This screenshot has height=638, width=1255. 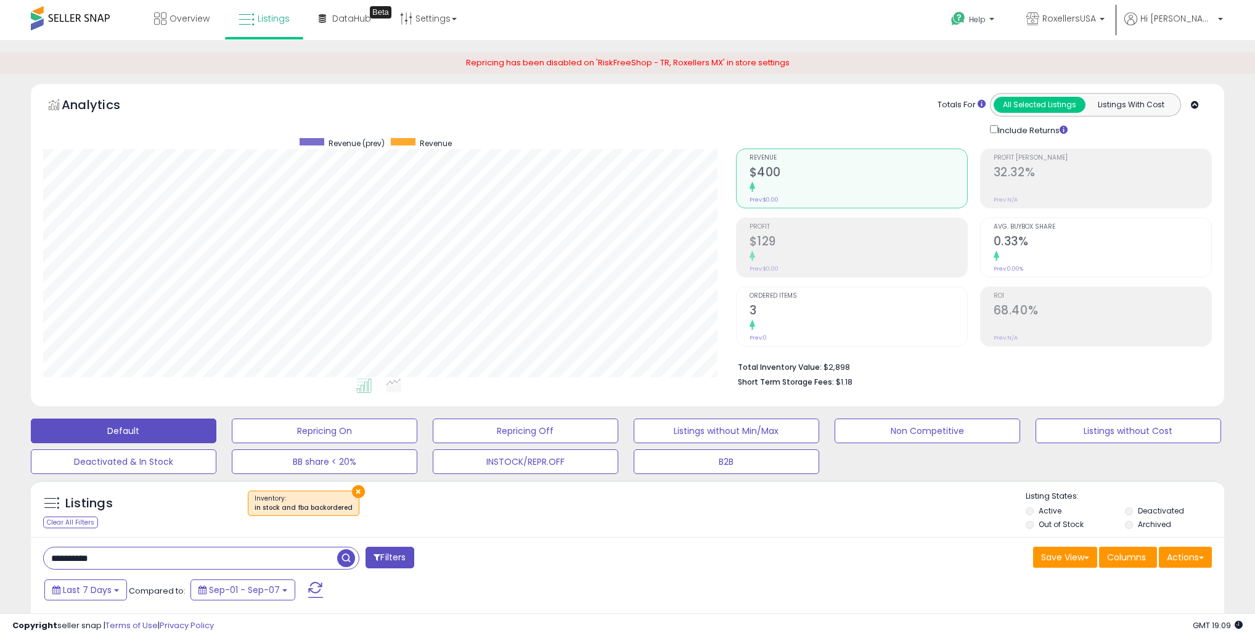 What do you see at coordinates (858, 296) in the screenshot?
I see `span: Ordered Items` at bounding box center [858, 296].